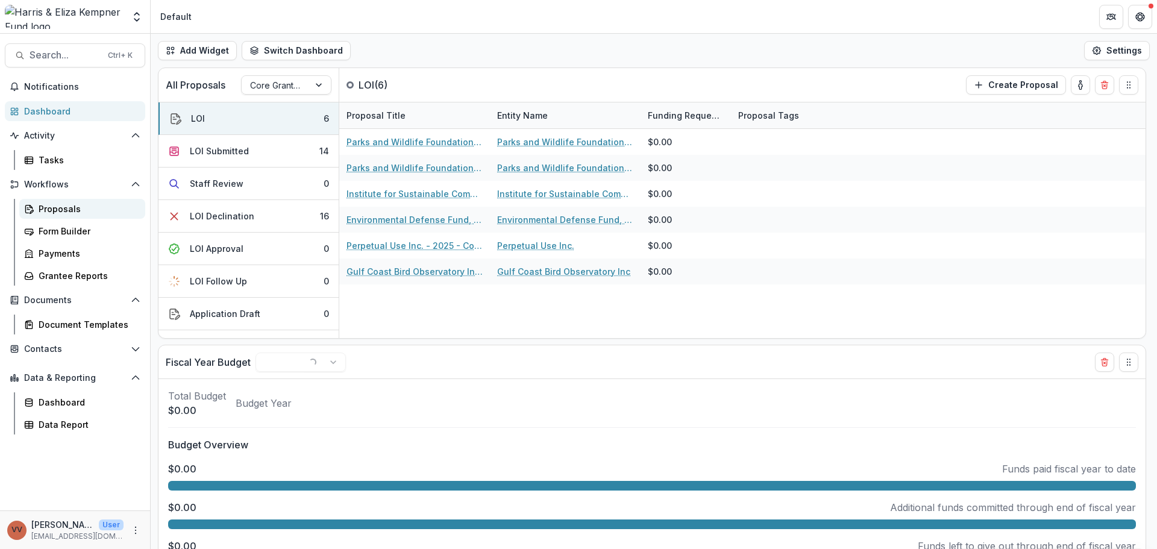  What do you see at coordinates (324, 216) in the screenshot?
I see `div: 16` at bounding box center [324, 216].